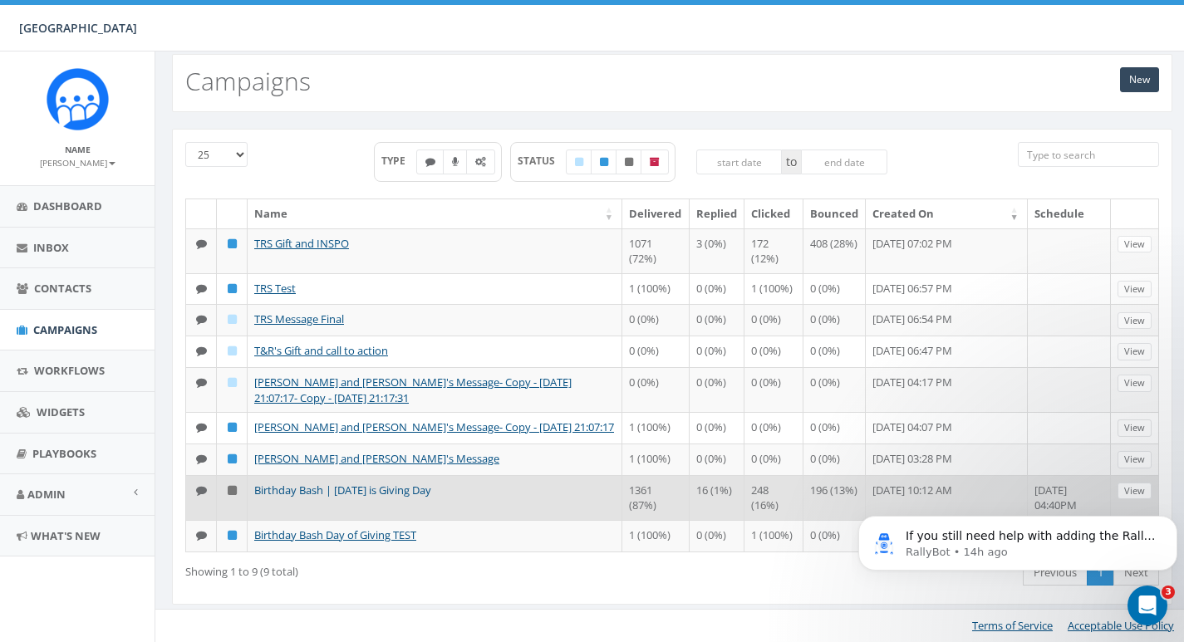  Describe the element at coordinates (435, 214) in the screenshot. I see `th: Name: activate to sort column ascending` at that location.